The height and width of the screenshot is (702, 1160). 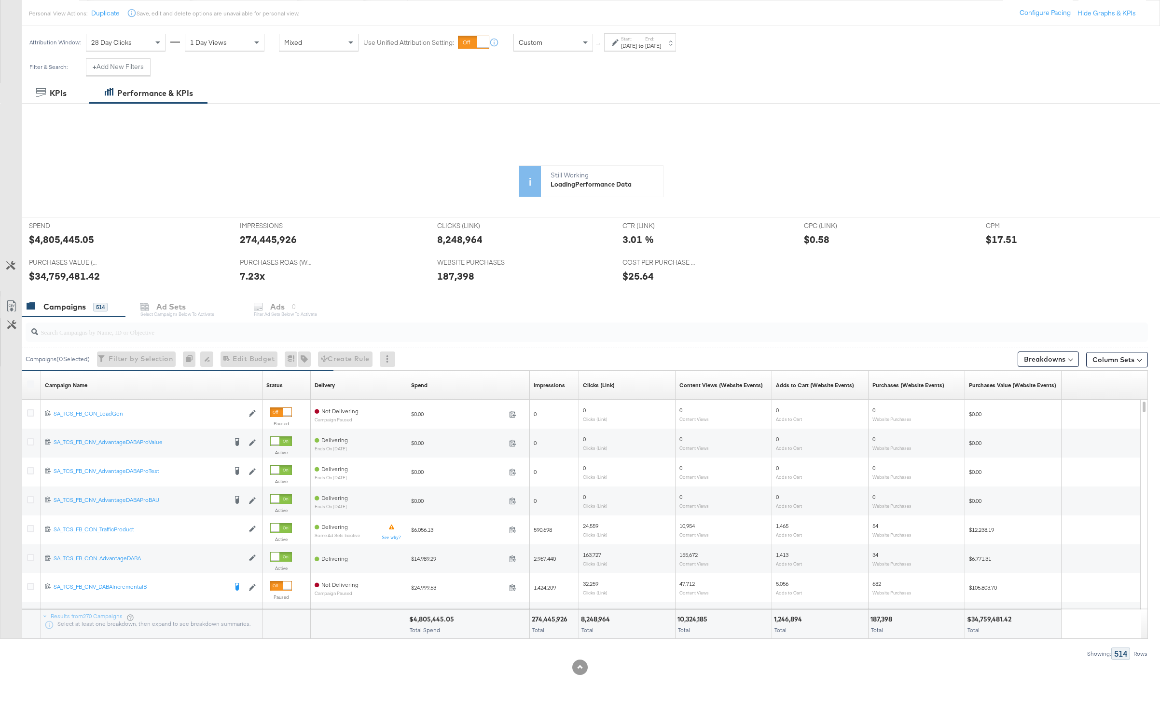 What do you see at coordinates (1117, 360) in the screenshot?
I see `button: Column Sets` at bounding box center [1117, 360].